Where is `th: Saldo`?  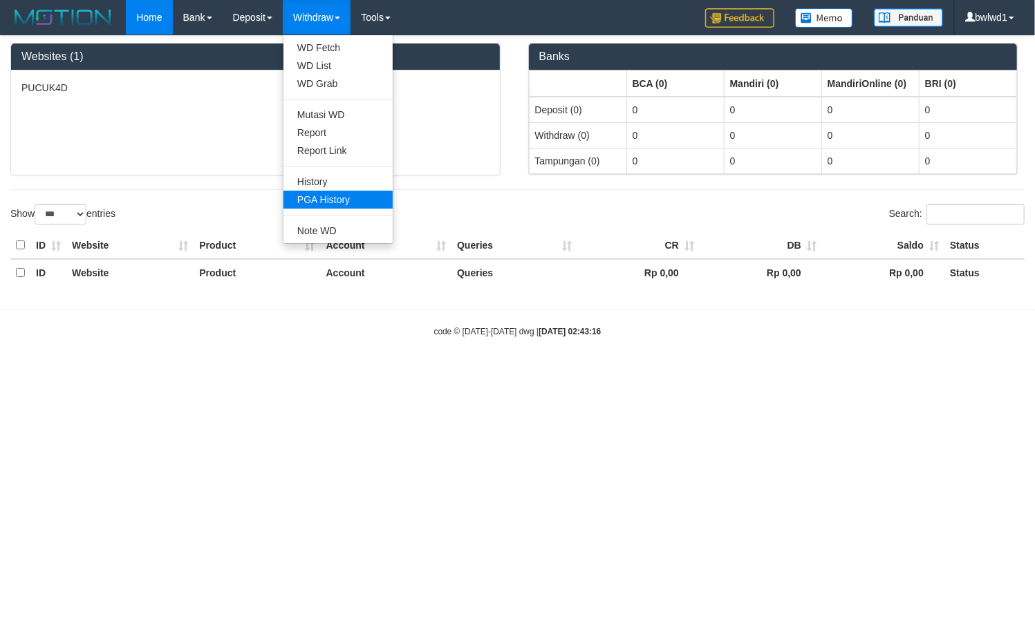 th: Saldo is located at coordinates (883, 245).